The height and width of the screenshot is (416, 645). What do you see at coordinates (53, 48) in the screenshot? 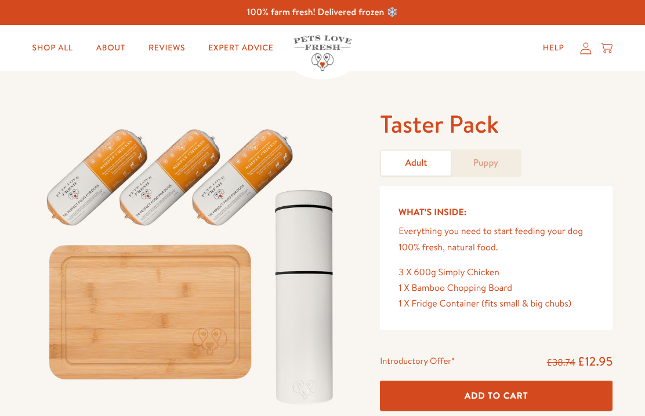
I see `a: Shop All` at bounding box center [53, 48].